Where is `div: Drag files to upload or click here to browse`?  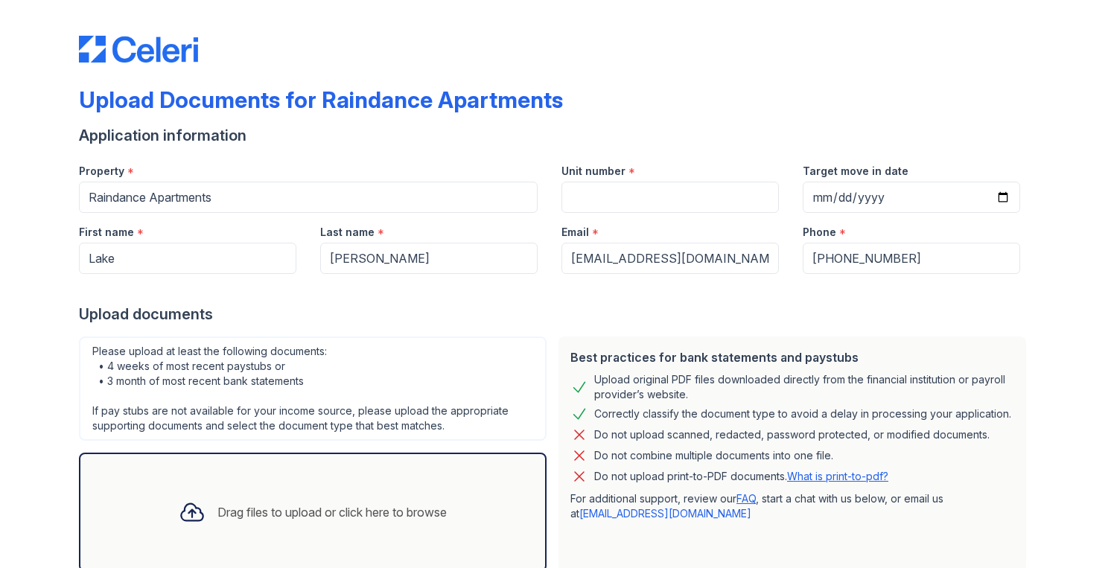 div: Drag files to upload or click here to browse is located at coordinates (332, 512).